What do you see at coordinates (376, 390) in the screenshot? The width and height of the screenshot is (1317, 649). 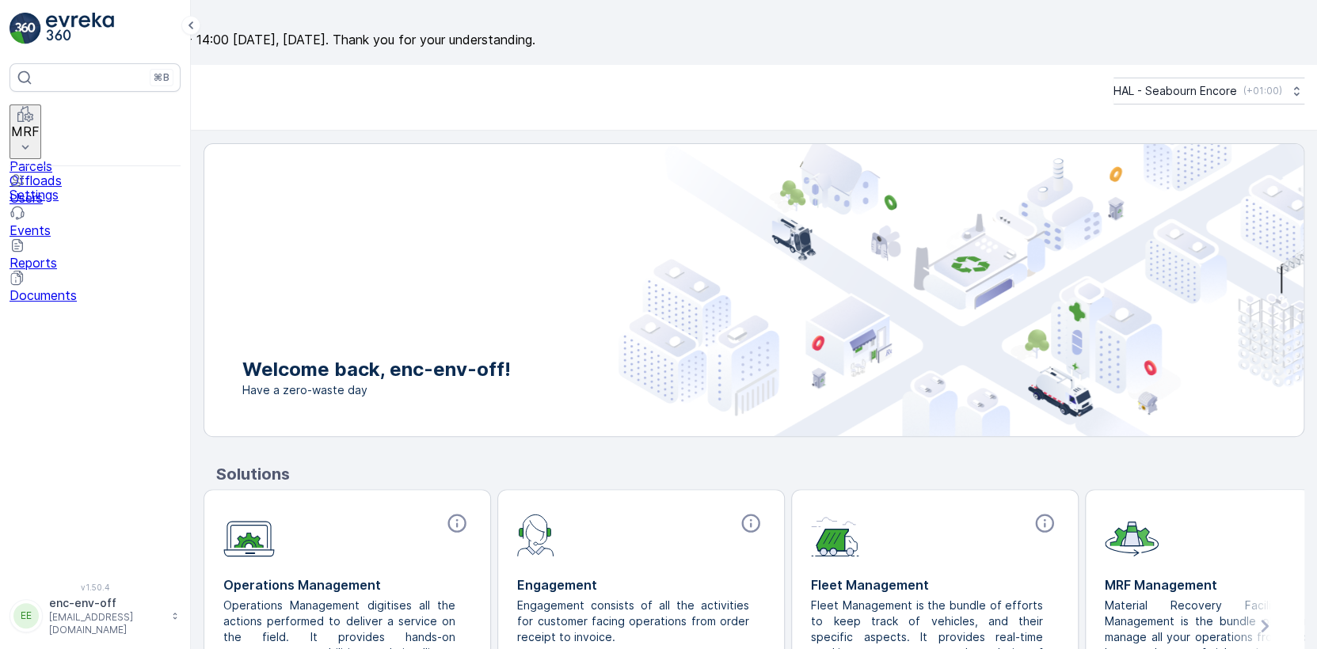 I see `span: Have a zero-waste day` at bounding box center [376, 390].